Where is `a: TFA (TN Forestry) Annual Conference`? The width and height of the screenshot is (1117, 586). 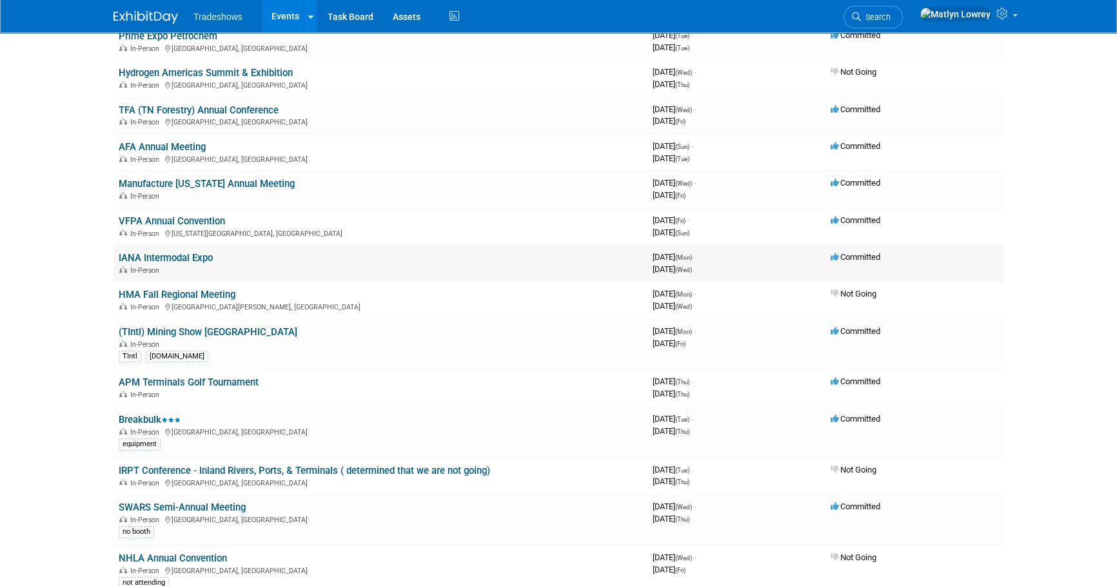 a: TFA (TN Forestry) Annual Conference is located at coordinates (199, 110).